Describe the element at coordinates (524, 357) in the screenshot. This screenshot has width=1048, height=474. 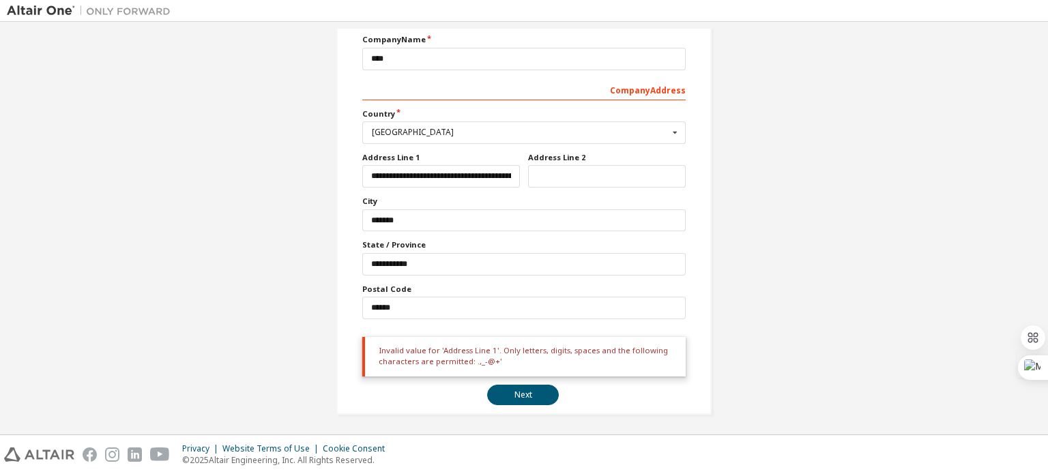
I see `div: Invalid value for 'Address Line 1'. Only letters, digits, spaces and the following characters are...` at that location.